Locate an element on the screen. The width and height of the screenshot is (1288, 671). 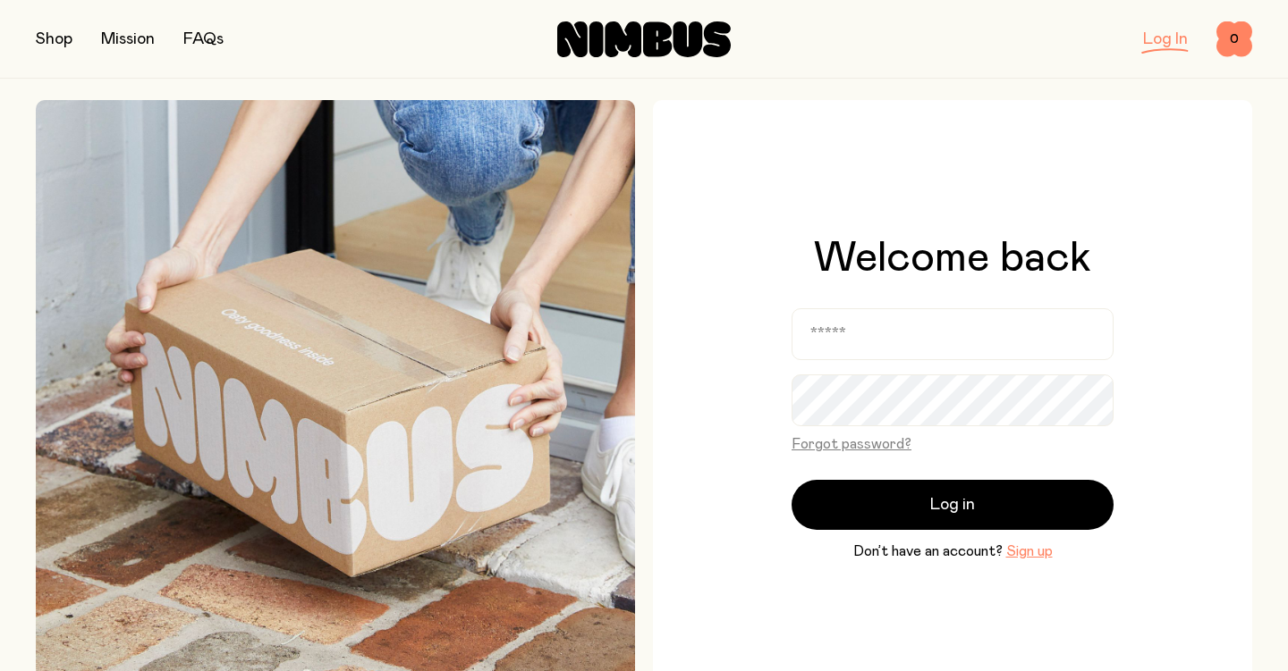
span: Log in is located at coordinates (952, 505).